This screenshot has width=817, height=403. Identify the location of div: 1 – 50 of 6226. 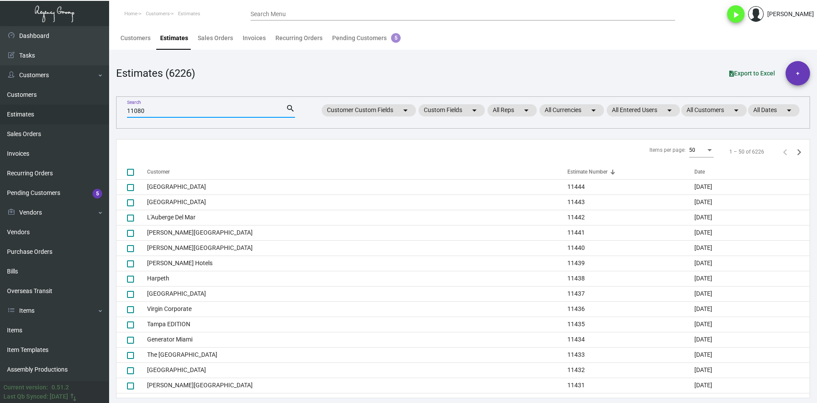
(747, 152).